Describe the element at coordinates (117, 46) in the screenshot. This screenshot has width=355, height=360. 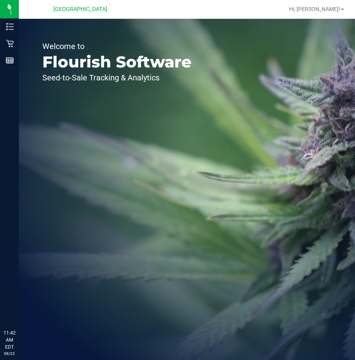
I see `p: Welcome to` at that location.